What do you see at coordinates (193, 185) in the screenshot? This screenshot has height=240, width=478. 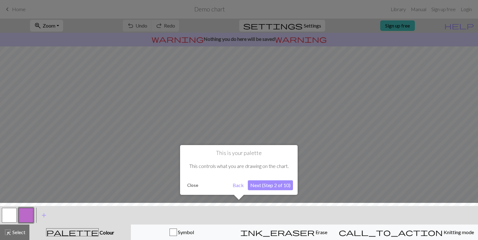 I see `button: Close` at bounding box center [193, 185].